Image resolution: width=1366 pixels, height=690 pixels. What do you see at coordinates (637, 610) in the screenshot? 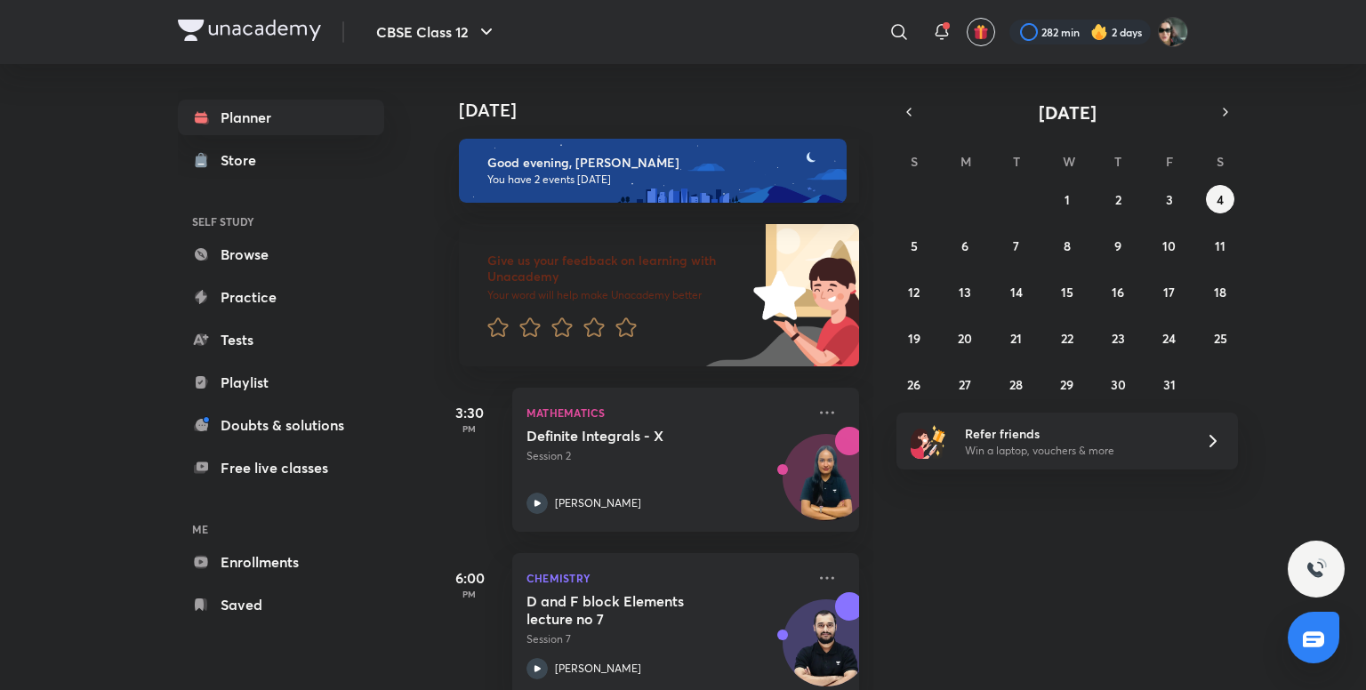
I see `h5: D and F block Elements lecture no 7` at bounding box center [637, 610].